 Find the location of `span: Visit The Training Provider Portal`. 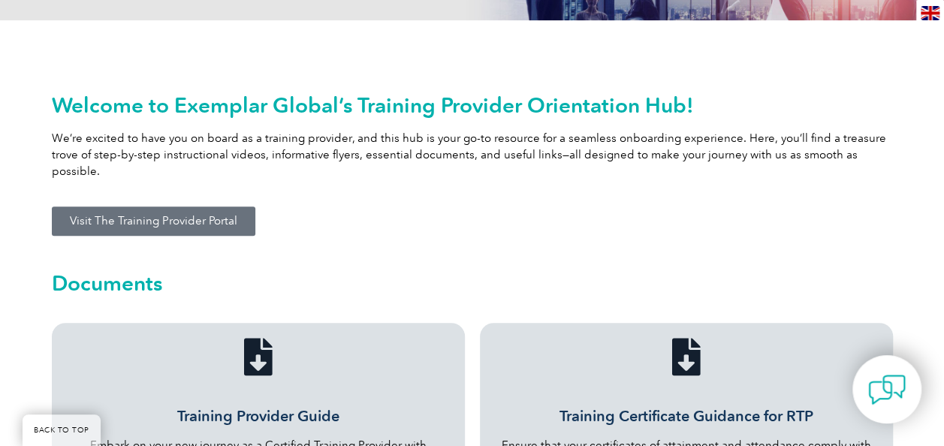

span: Visit The Training Provider Portal is located at coordinates (153, 221).